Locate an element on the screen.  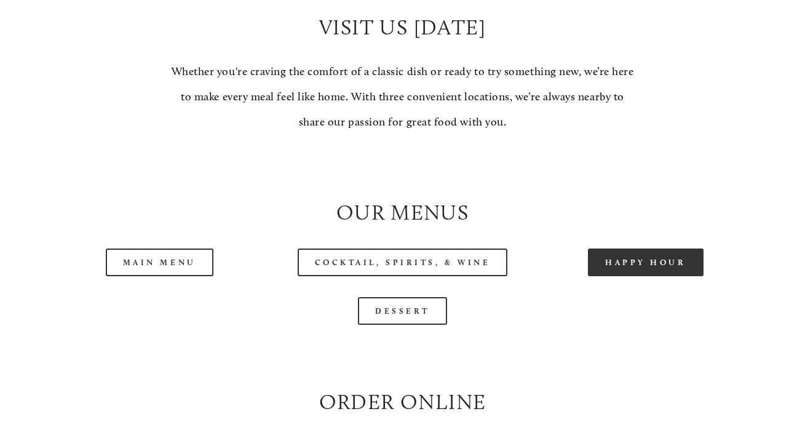
a: Main Menu is located at coordinates (159, 262).